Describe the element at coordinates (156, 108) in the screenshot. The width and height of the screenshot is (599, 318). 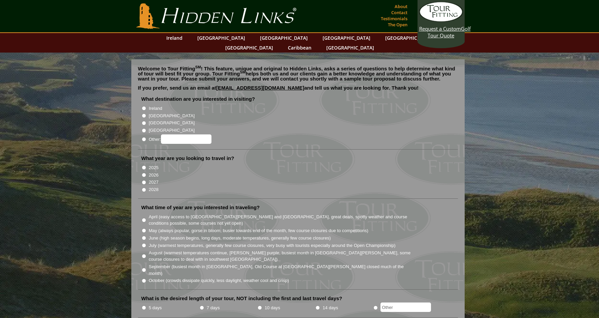
I see `label: Ireland` at that location.